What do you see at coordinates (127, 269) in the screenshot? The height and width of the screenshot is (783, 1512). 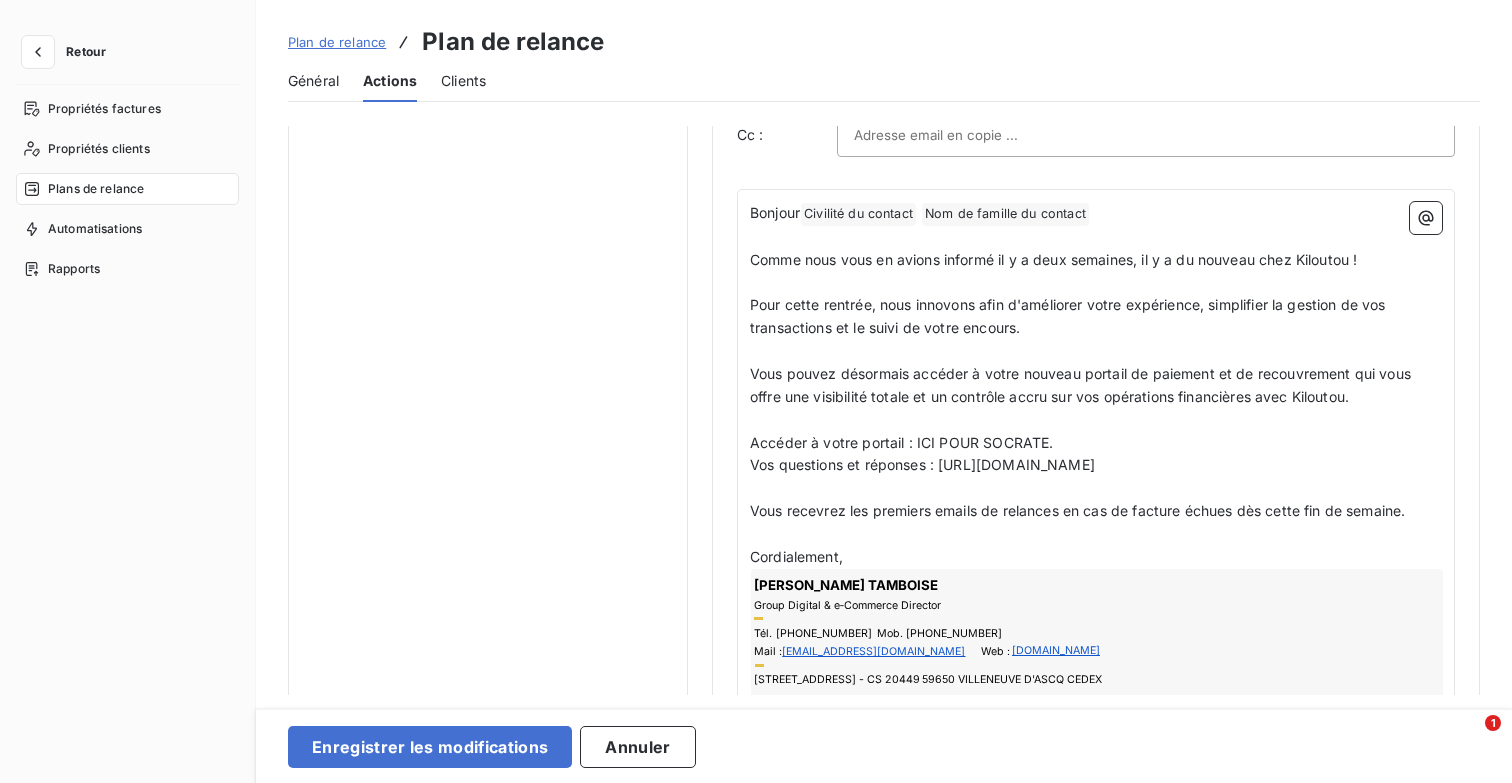 I see `a: Rapports` at bounding box center [127, 269].